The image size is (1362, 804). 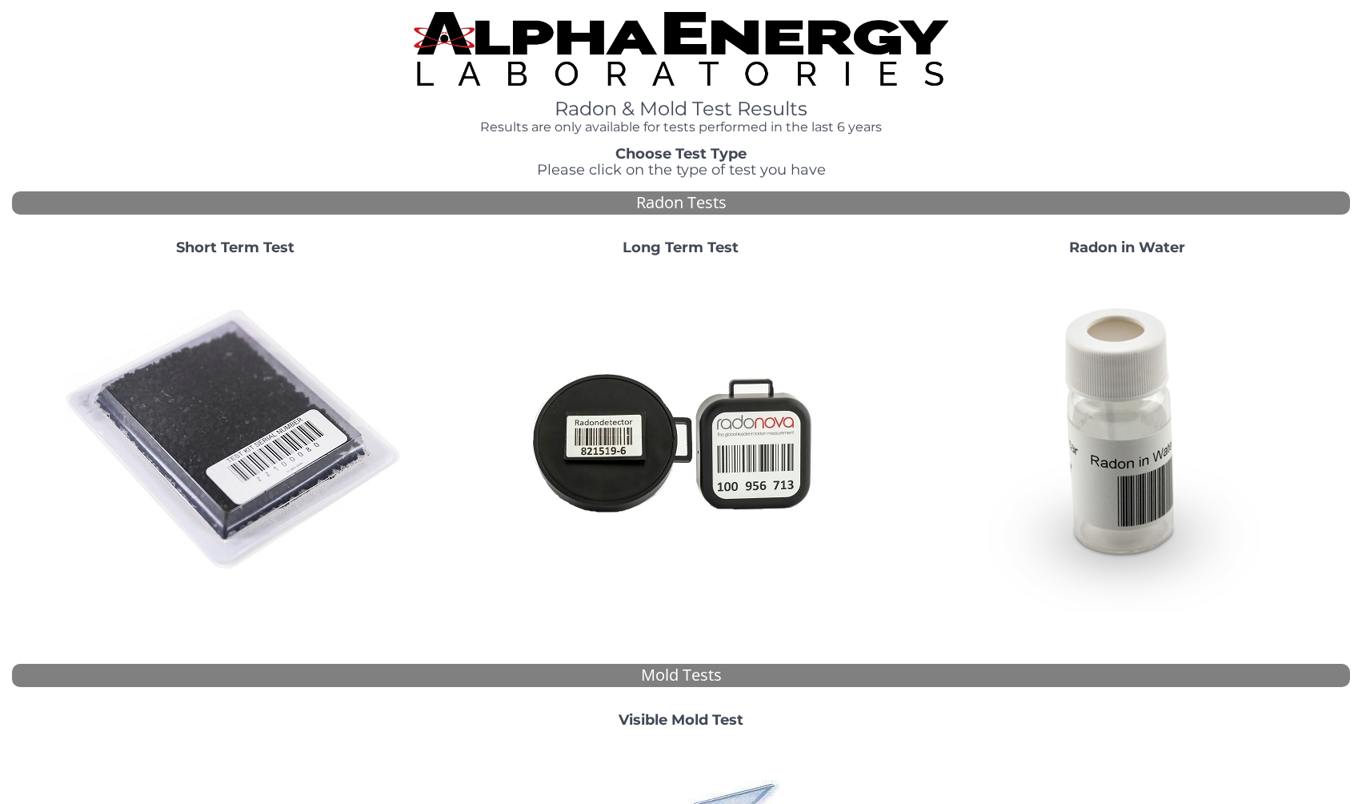 What do you see at coordinates (1127, 247) in the screenshot?
I see `strong: Radon in Water` at bounding box center [1127, 247].